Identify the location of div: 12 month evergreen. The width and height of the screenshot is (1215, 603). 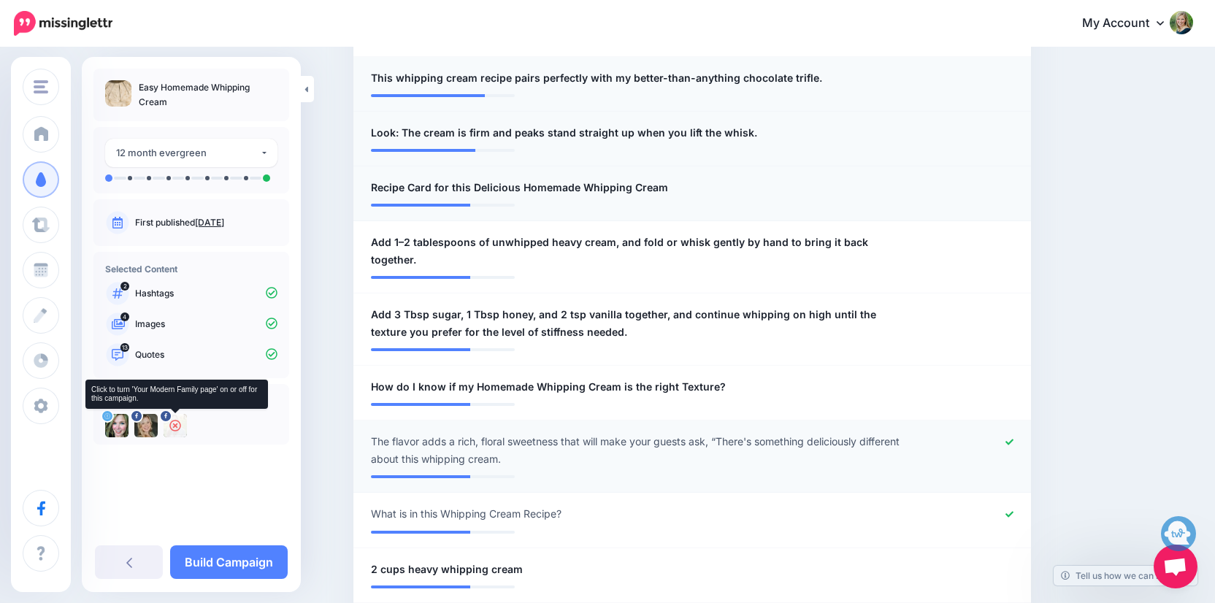
(188, 153).